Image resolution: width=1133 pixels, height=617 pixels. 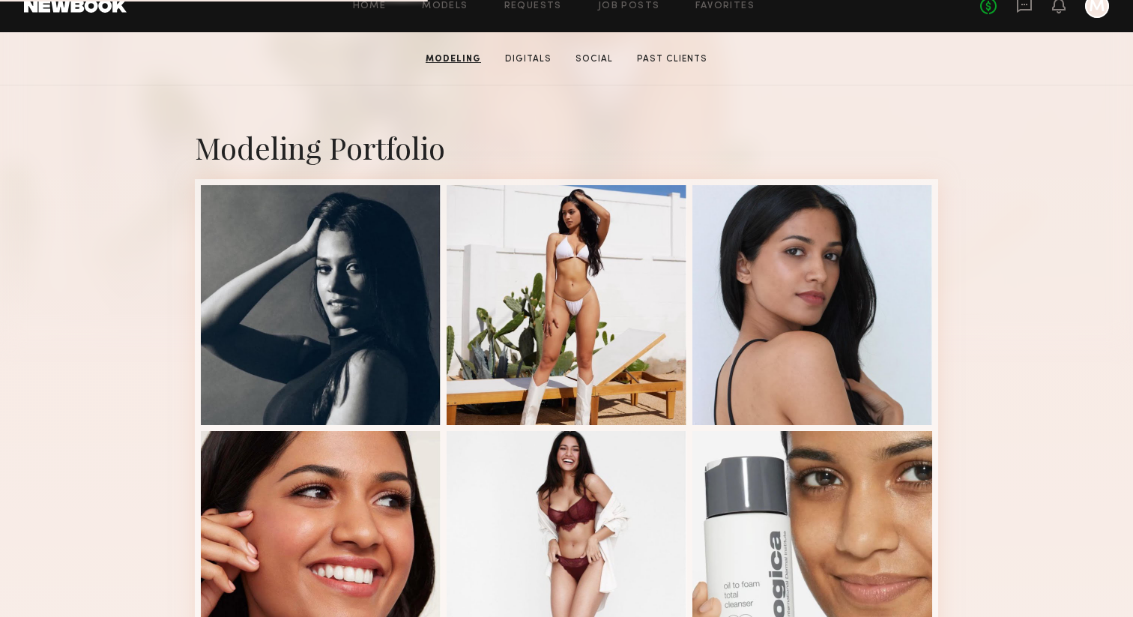 I want to click on a: Home, so click(x=369, y=6).